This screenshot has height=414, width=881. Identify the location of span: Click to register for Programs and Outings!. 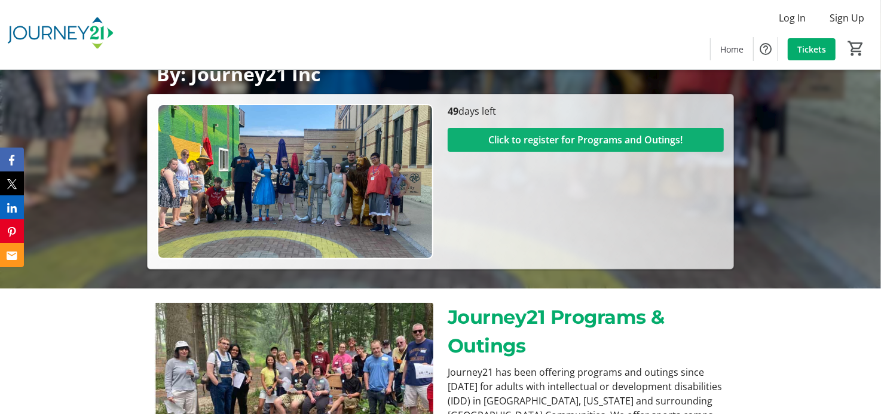
(586, 140).